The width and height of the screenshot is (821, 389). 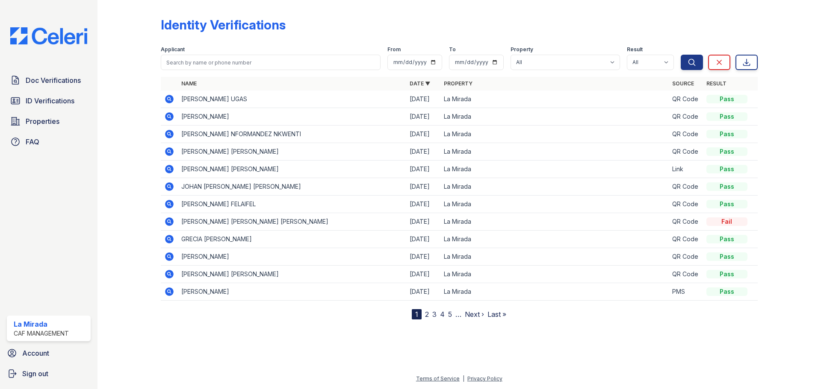 I want to click on span: Account, so click(x=35, y=353).